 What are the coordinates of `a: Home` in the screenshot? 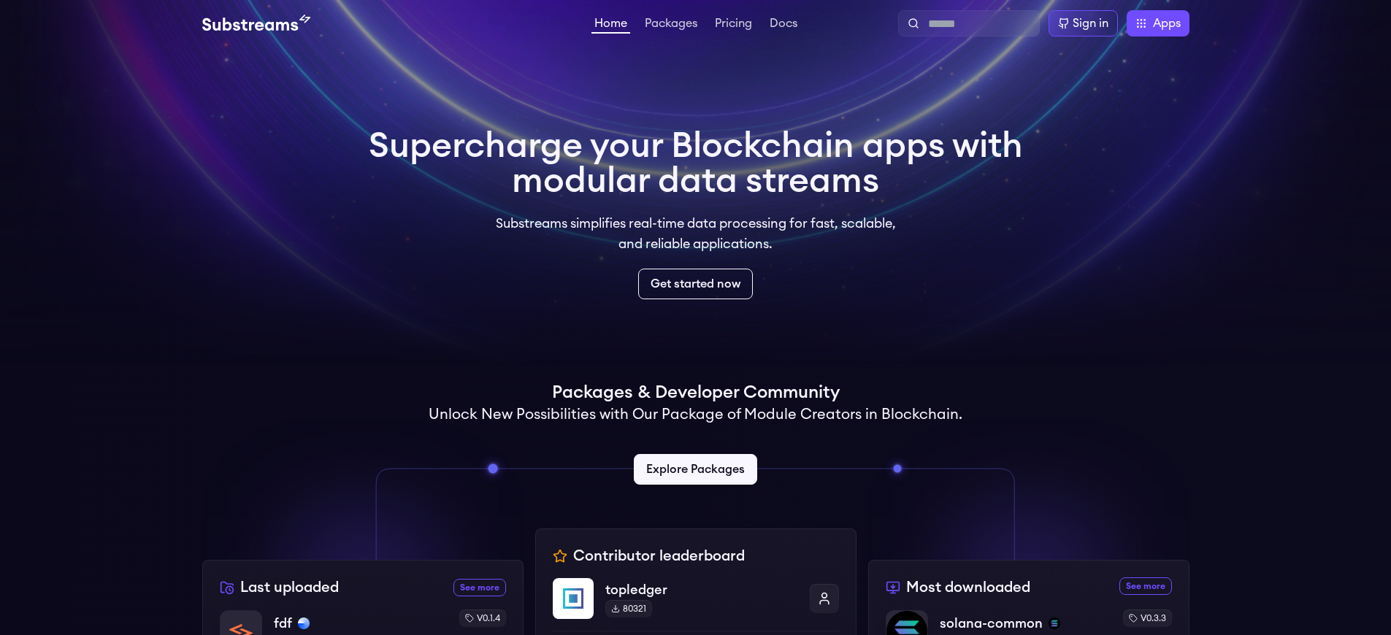 It's located at (610, 26).